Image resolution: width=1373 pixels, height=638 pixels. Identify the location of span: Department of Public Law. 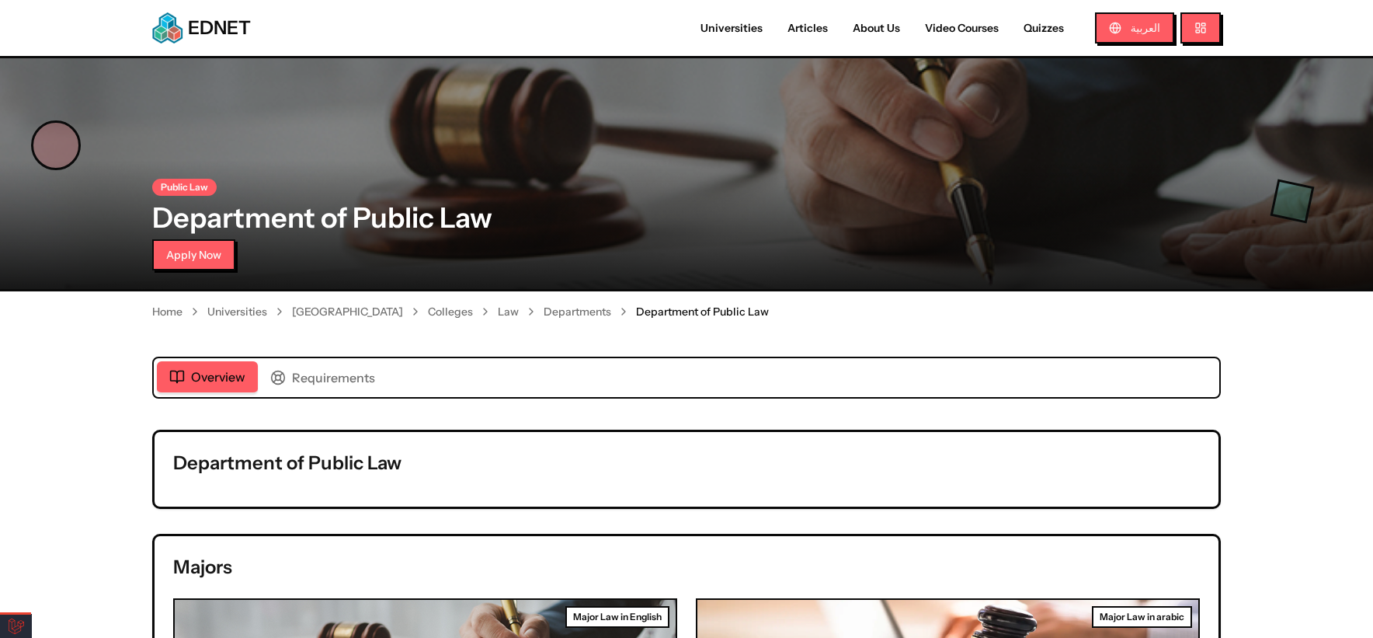
(702, 311).